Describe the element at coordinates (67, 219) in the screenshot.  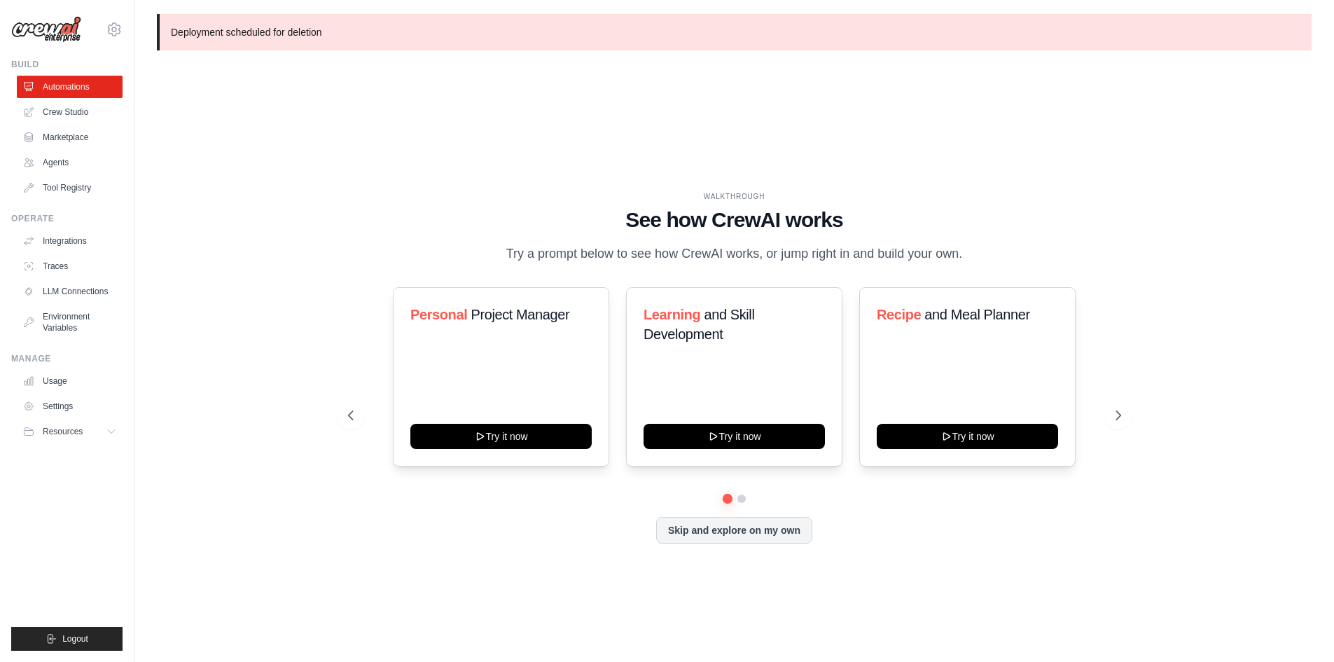
I see `div: Operate` at that location.